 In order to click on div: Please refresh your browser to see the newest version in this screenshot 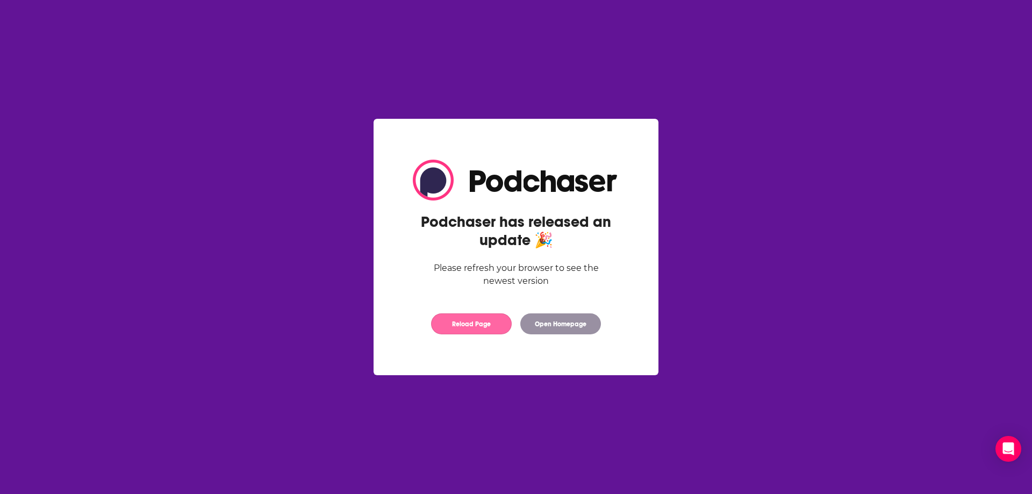, I will do `click(516, 275)`.